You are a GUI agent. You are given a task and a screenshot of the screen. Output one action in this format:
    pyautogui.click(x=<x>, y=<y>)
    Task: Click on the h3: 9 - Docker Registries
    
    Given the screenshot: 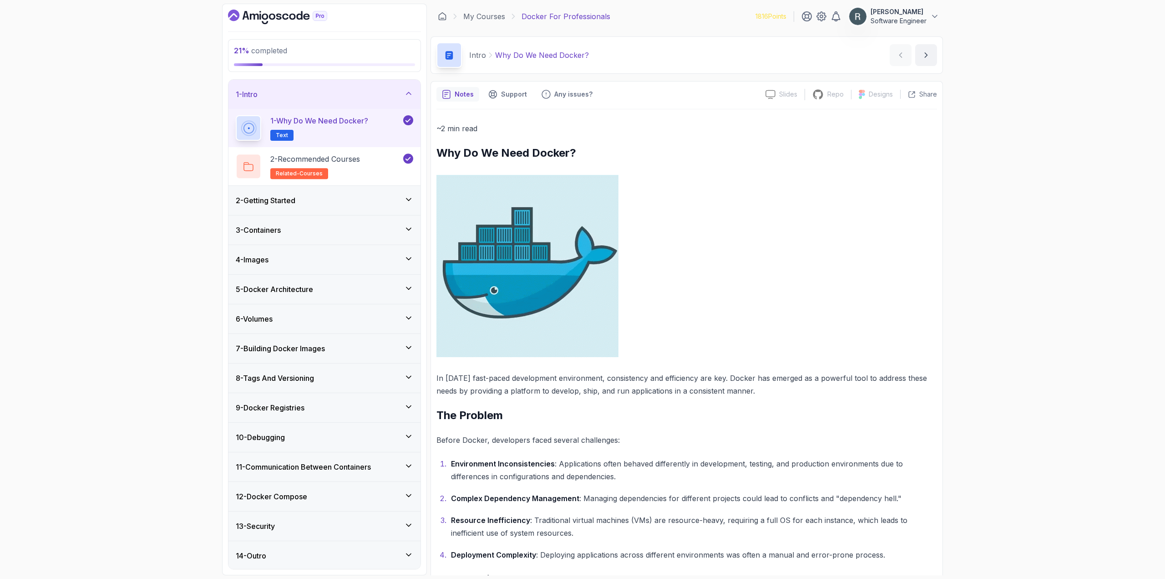 What is the action you would take?
    pyautogui.click(x=270, y=407)
    